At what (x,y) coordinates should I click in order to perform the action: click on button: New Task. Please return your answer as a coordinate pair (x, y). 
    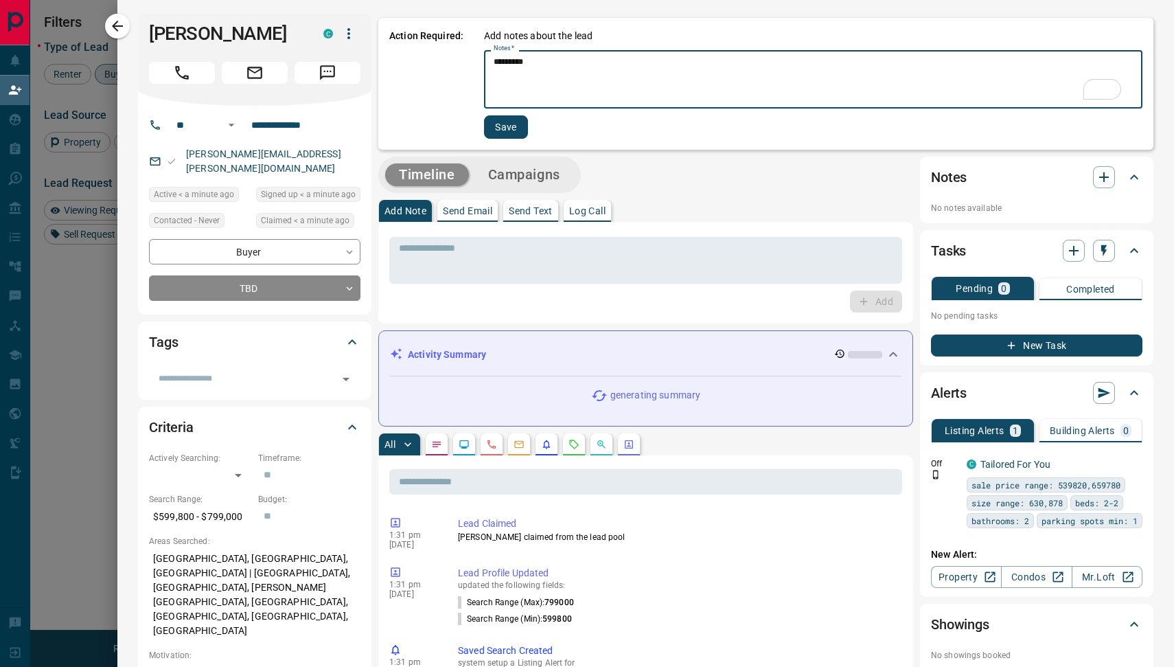
    Looking at the image, I should click on (1037, 345).